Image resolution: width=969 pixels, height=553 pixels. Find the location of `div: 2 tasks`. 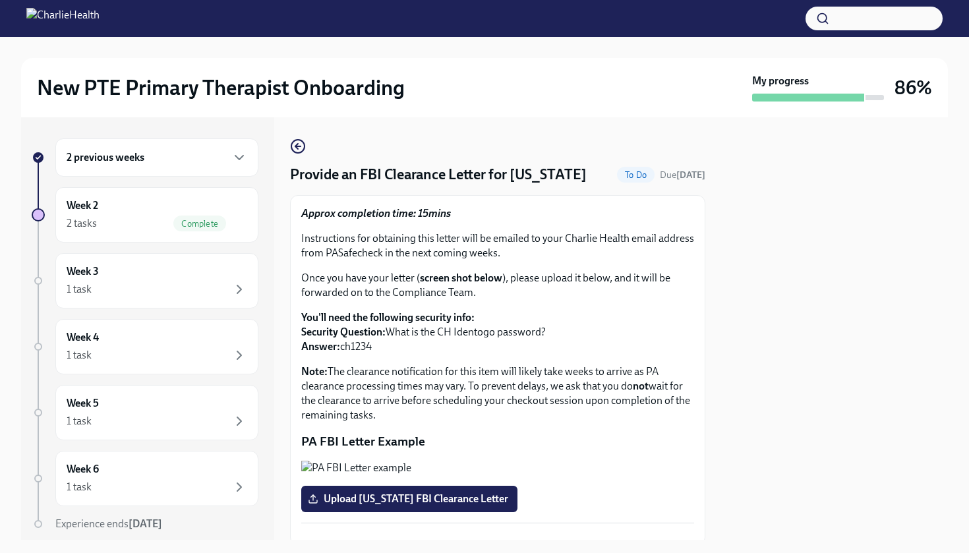

div: 2 tasks is located at coordinates (82, 224).